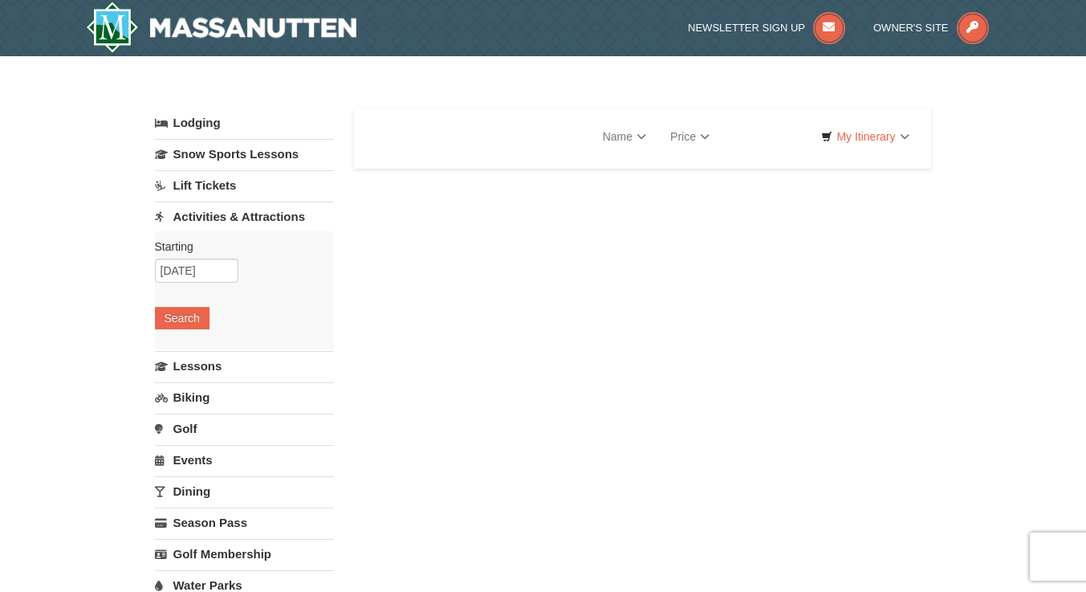 The image size is (1086, 592). What do you see at coordinates (244, 428) in the screenshot?
I see `a: Golf` at bounding box center [244, 428].